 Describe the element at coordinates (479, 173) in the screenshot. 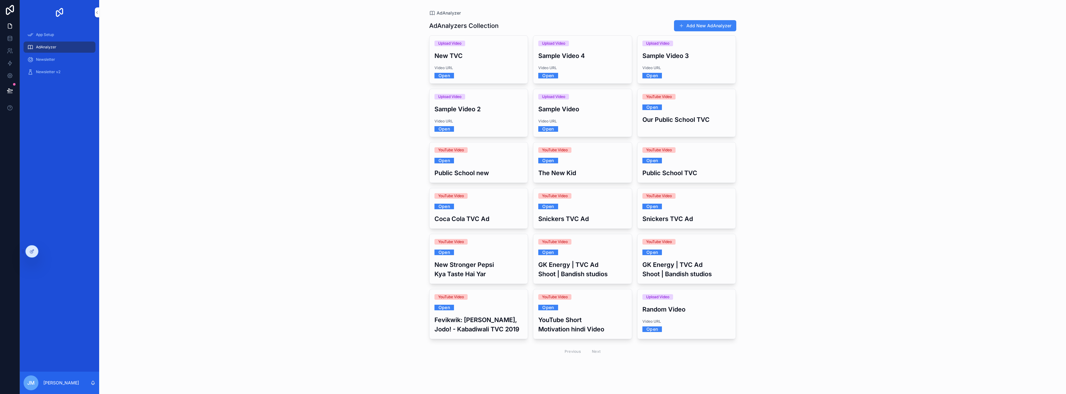

I see `h3: Public School new` at that location.